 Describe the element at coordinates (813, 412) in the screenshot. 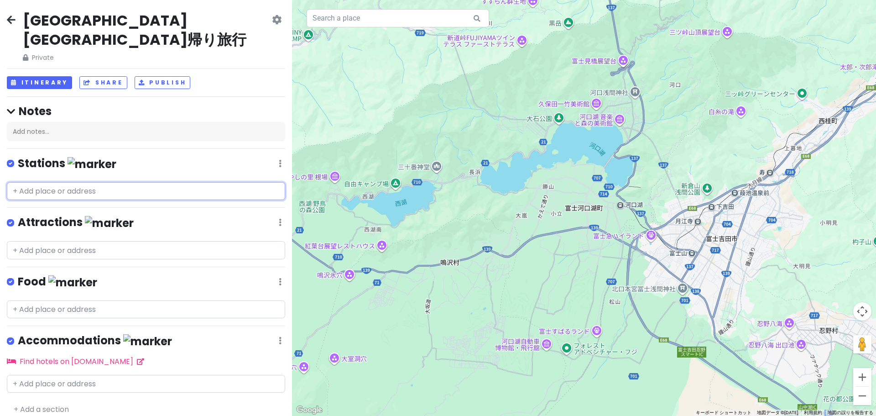

I see `a: 利用規約（新しいタブで開きます）` at that location.